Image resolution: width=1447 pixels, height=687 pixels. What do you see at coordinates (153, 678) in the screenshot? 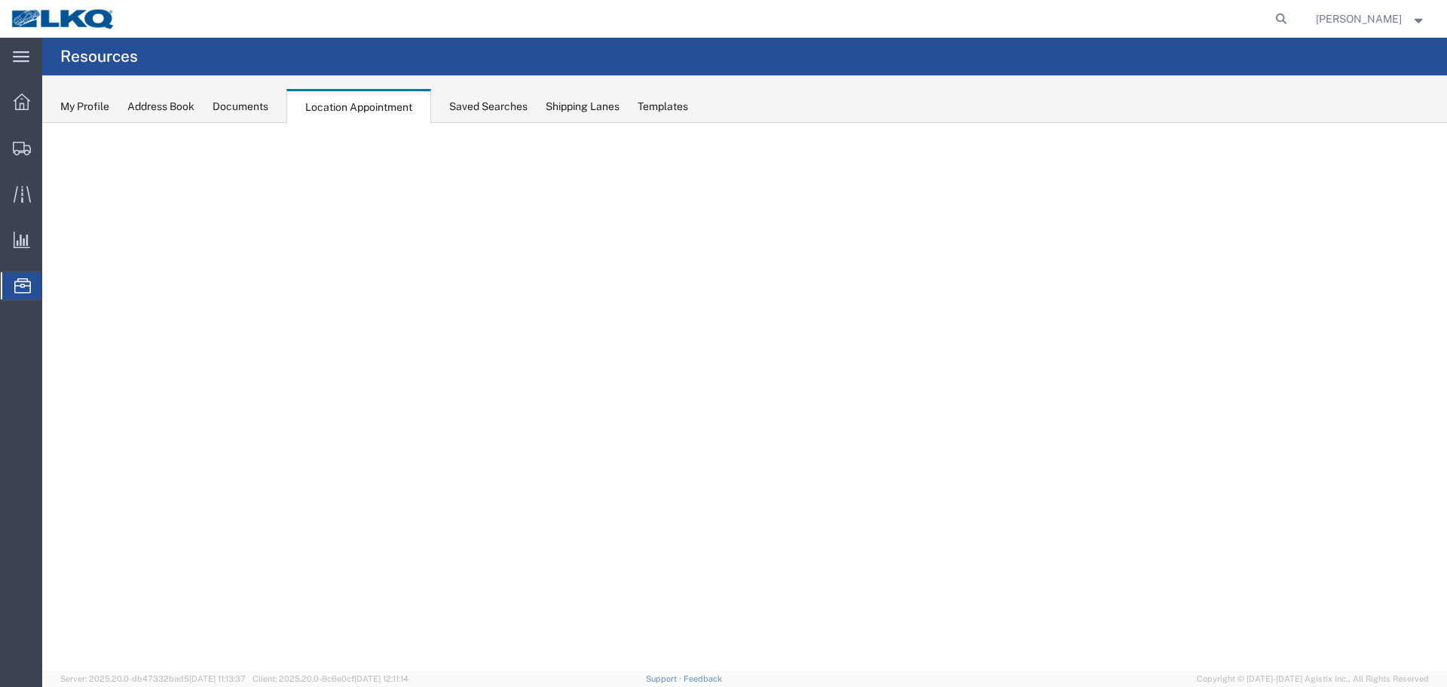
I see `span: Server: 2025.20.0-db47332bad5` at bounding box center [153, 678].